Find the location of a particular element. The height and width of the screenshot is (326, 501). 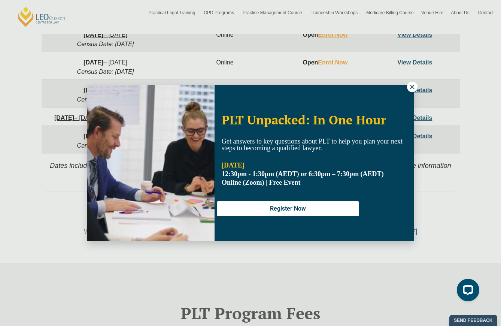

button: Open LiveChat chat widget is located at coordinates (17, 14).